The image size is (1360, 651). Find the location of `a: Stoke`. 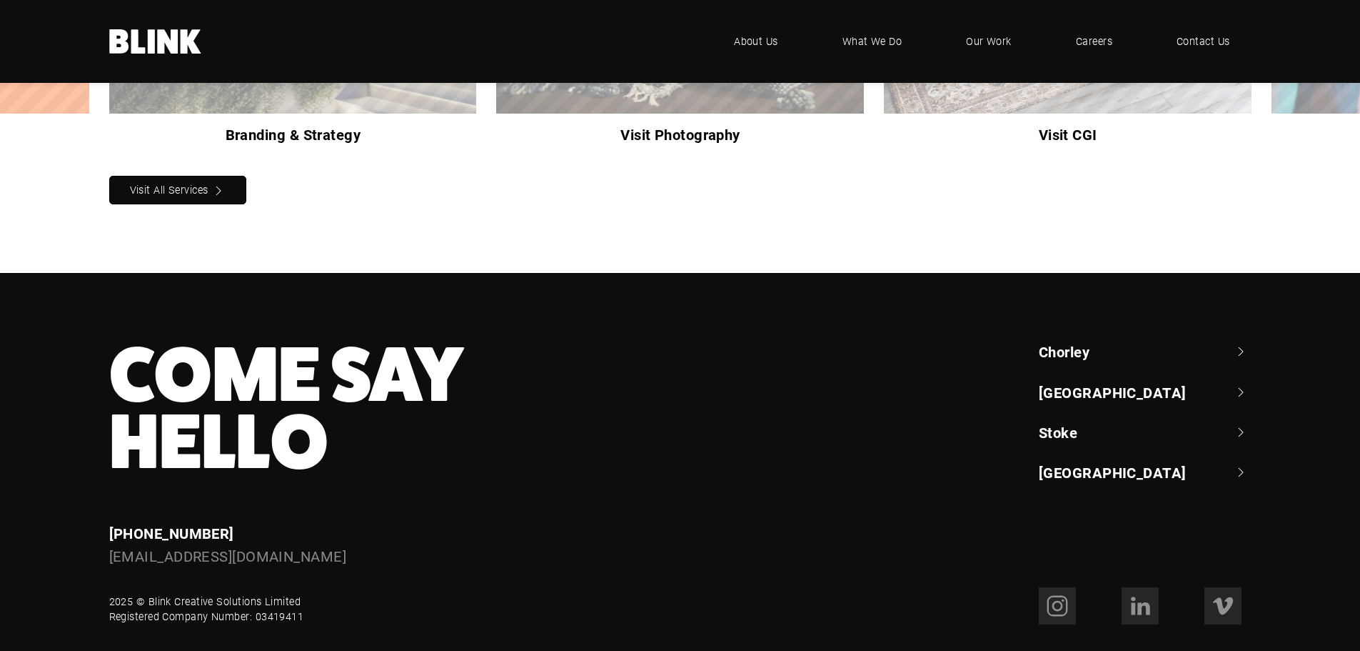

a: Stoke is located at coordinates (1146, 432).